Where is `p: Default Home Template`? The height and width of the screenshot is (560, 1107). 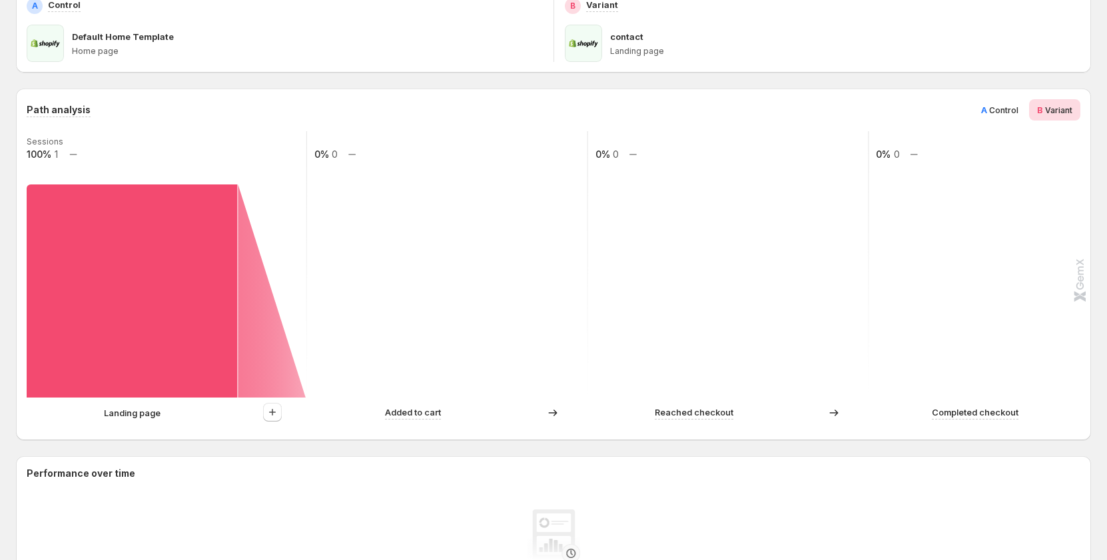 p: Default Home Template is located at coordinates (123, 37).